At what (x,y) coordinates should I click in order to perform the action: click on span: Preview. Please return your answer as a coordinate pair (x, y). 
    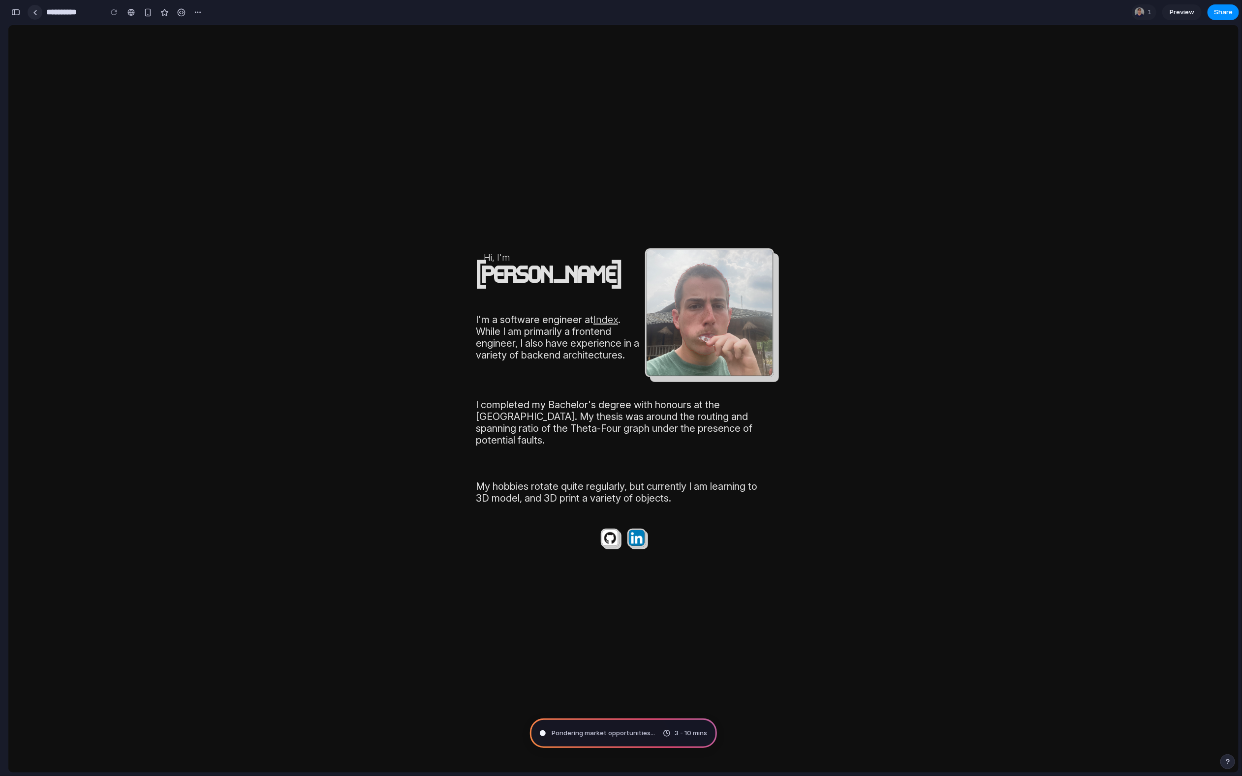
    Looking at the image, I should click on (1182, 12).